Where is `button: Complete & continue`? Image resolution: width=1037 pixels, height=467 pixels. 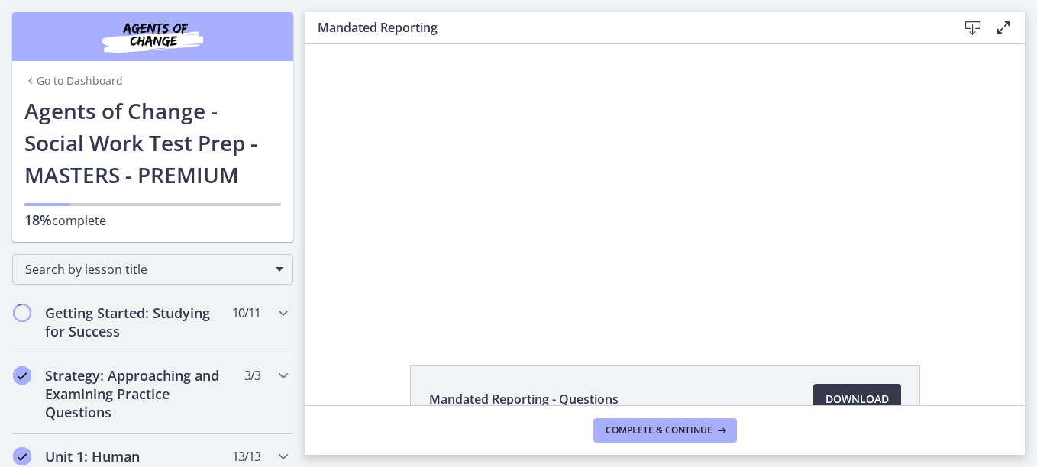
button: Complete & continue is located at coordinates (665, 431).